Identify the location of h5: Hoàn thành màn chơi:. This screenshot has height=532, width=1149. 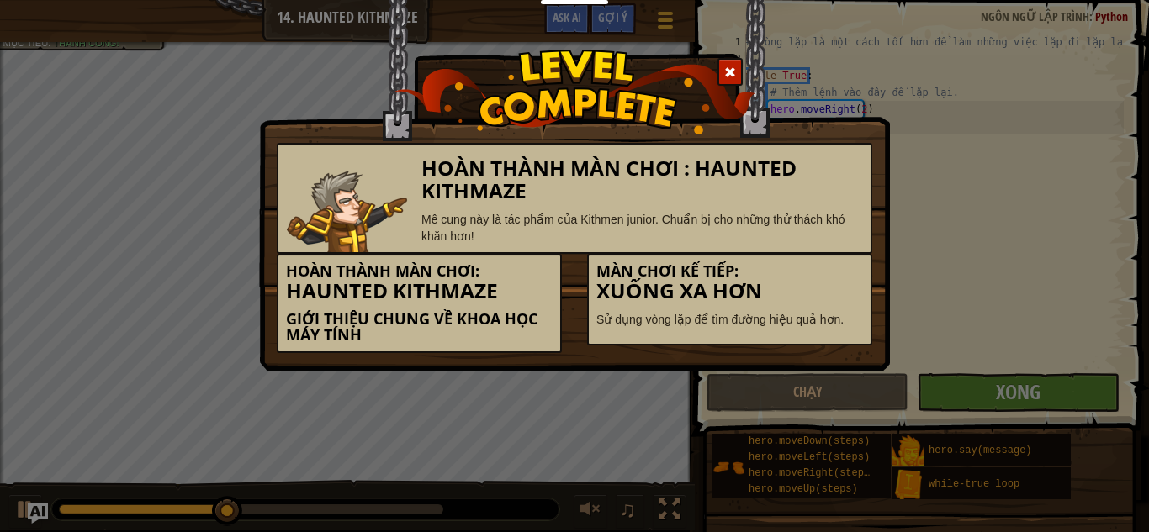
(419, 272).